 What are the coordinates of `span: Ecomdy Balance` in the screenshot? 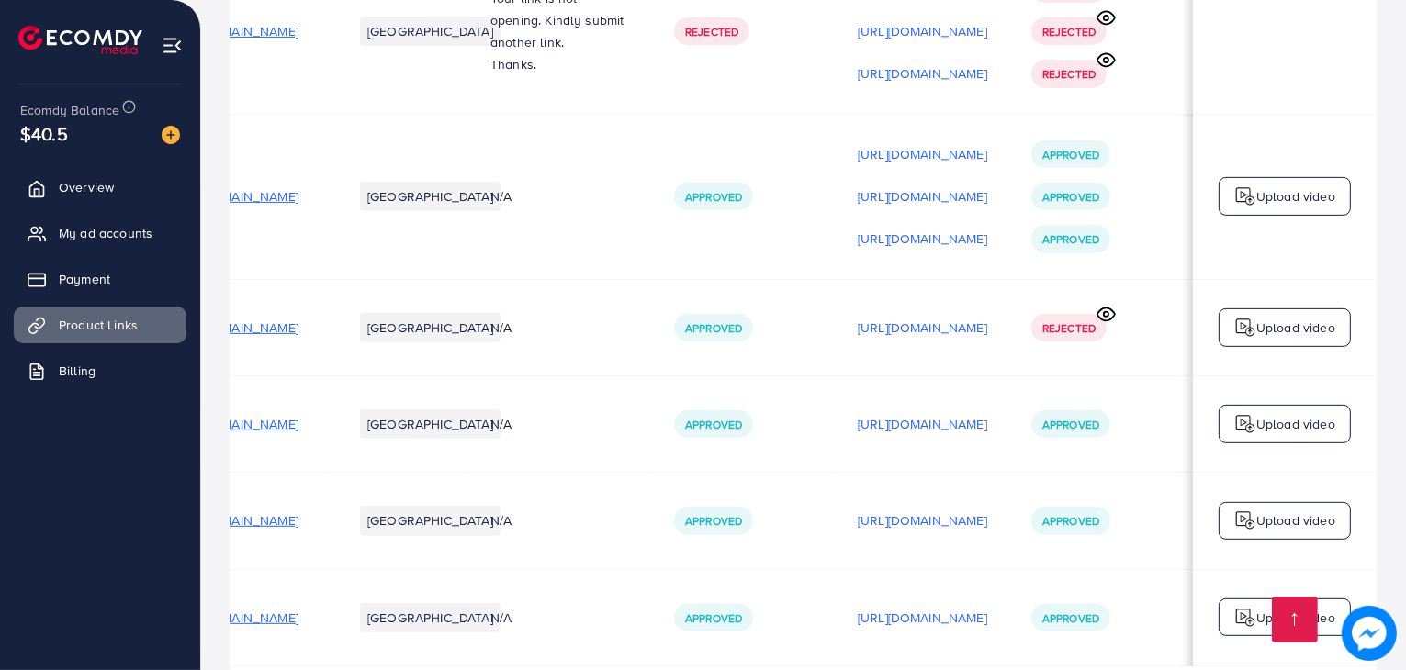 It's located at (70, 110).